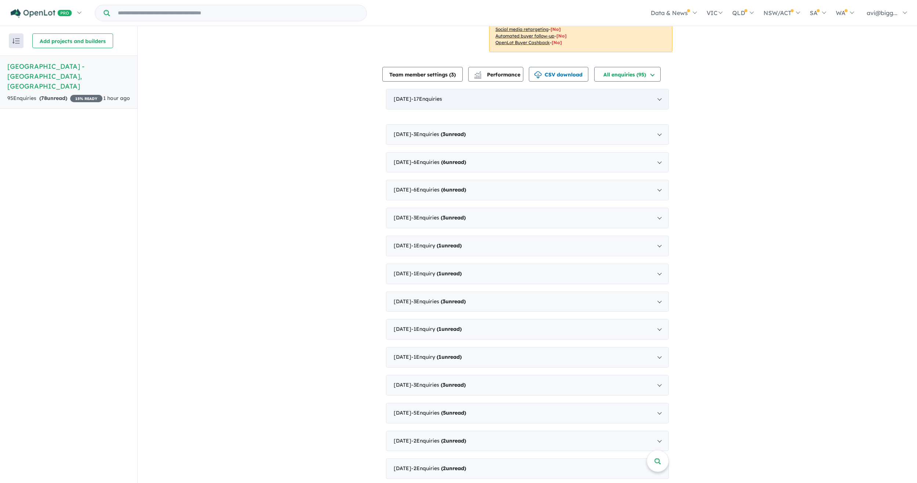  Describe the element at coordinates (444, 413) in the screenshot. I see `span: 5` at that location.